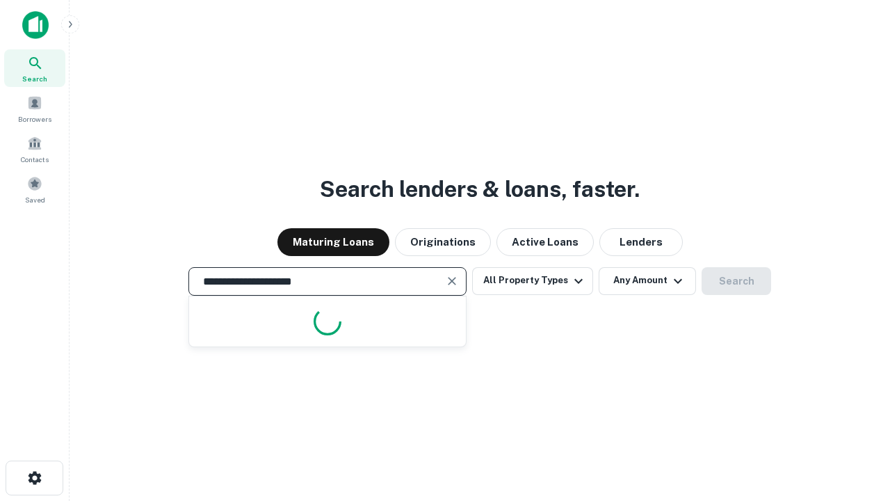  What do you see at coordinates (35, 108) in the screenshot?
I see `div: Borrowers` at bounding box center [35, 108].